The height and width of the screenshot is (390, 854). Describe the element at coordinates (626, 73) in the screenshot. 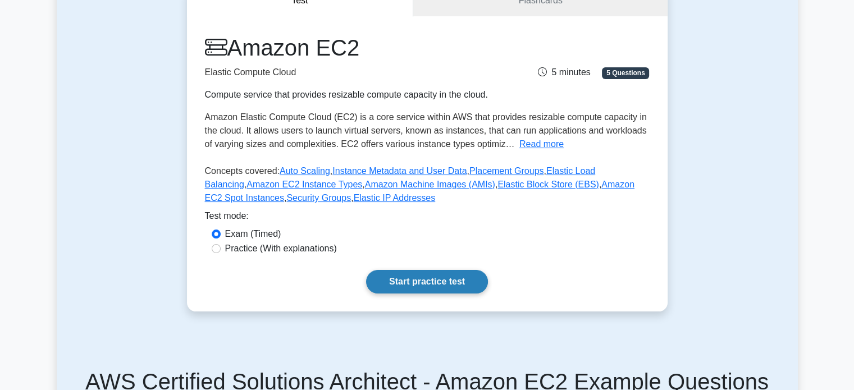

I see `span: 5 Questions` at that location.